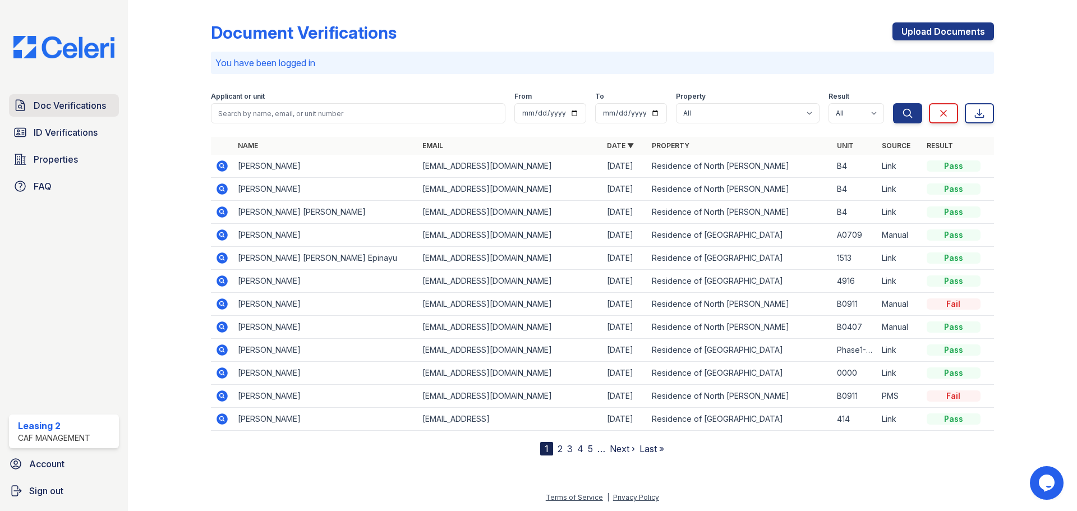  Describe the element at coordinates (652, 449) in the screenshot. I see `a: Last »` at that location.